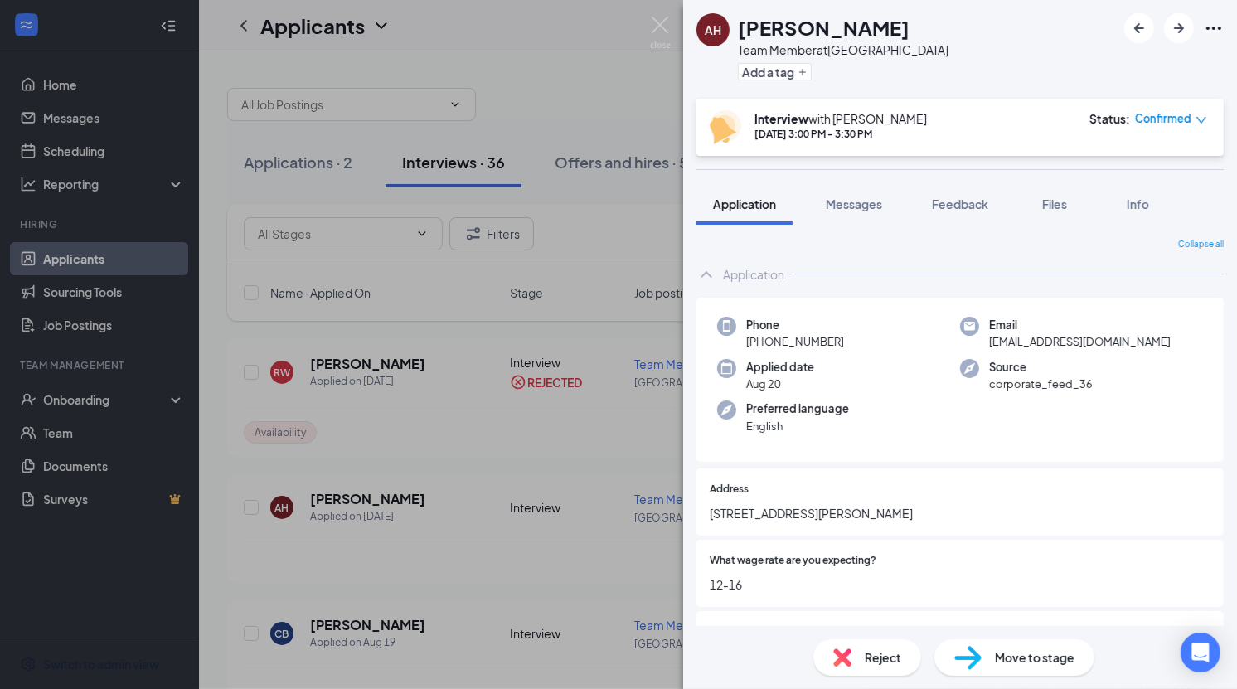 The width and height of the screenshot is (1237, 689). What do you see at coordinates (1054, 204) in the screenshot?
I see `span: Files` at bounding box center [1054, 204].